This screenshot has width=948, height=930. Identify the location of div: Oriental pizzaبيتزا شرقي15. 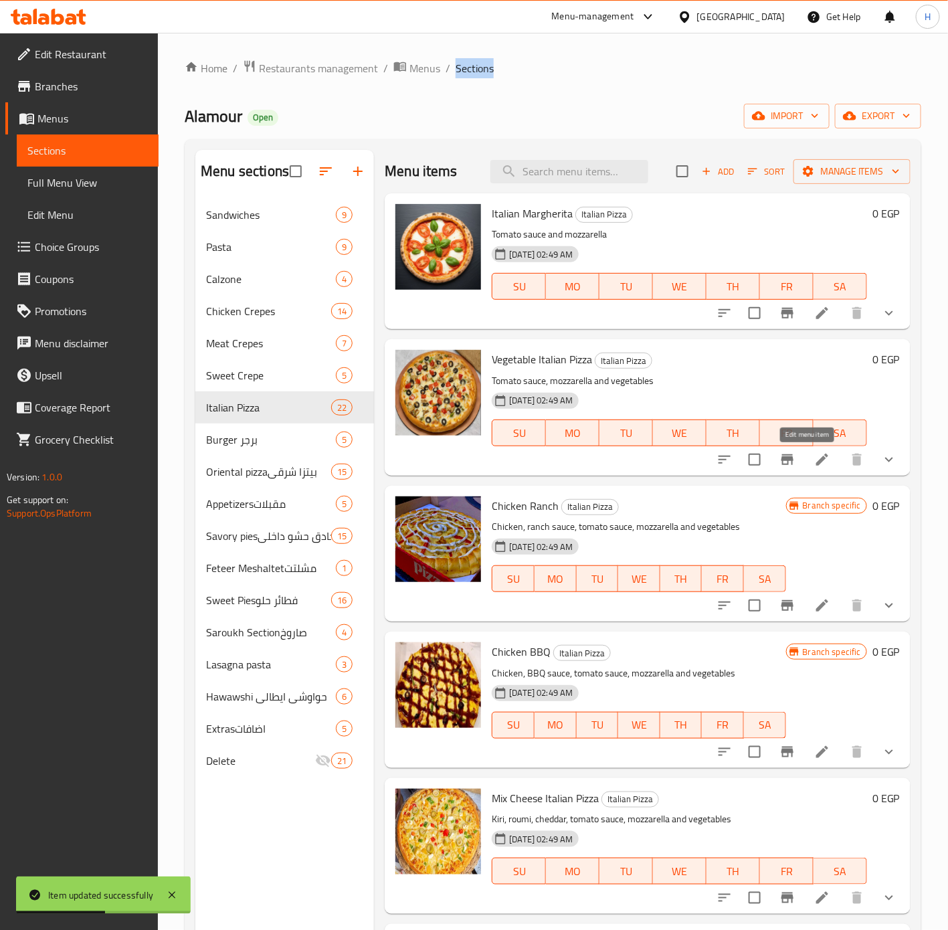
(284, 471).